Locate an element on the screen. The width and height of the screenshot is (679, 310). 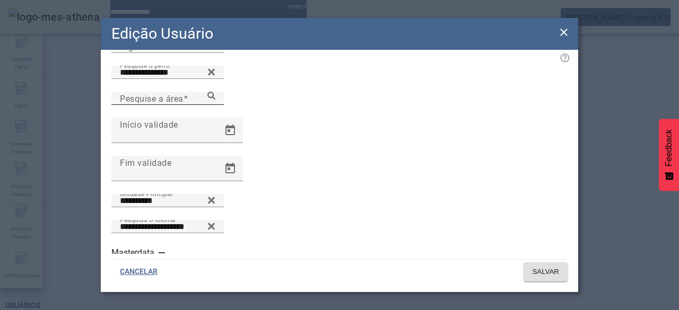
mat-label: Pesquisa o idioma is located at coordinates (147, 220).